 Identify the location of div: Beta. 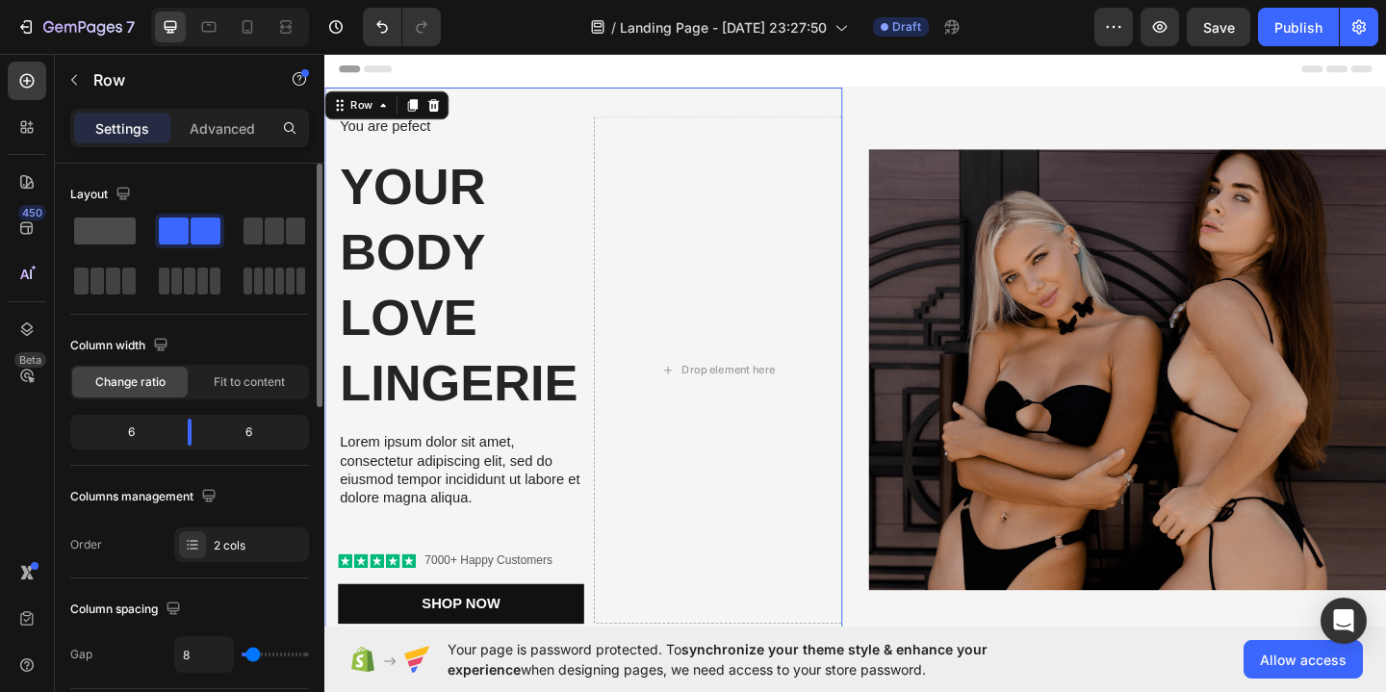
(30, 360).